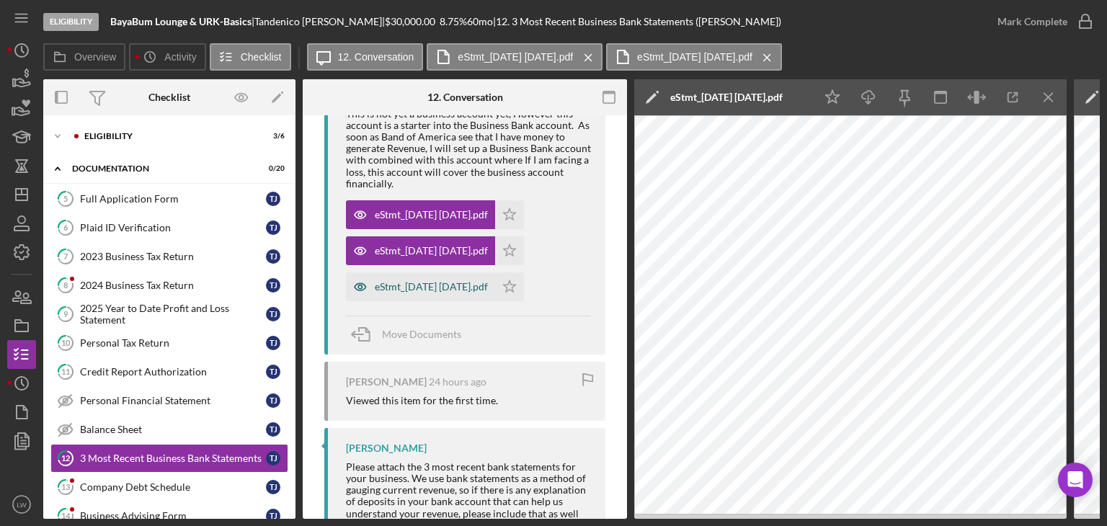 The height and width of the screenshot is (526, 1107). I want to click on button: Mark Complete, so click(1041, 22).